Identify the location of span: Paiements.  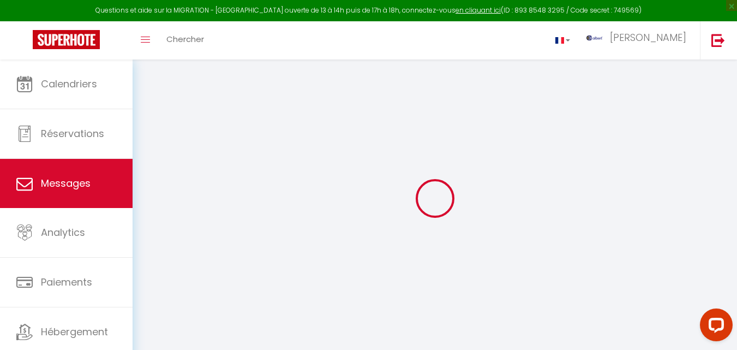
(67, 282).